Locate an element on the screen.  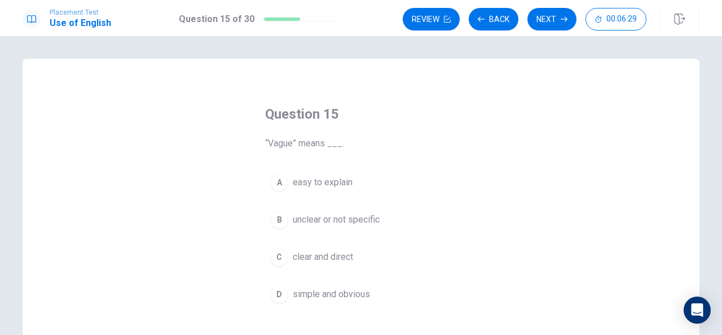
span: clear and direct is located at coordinates (323, 257).